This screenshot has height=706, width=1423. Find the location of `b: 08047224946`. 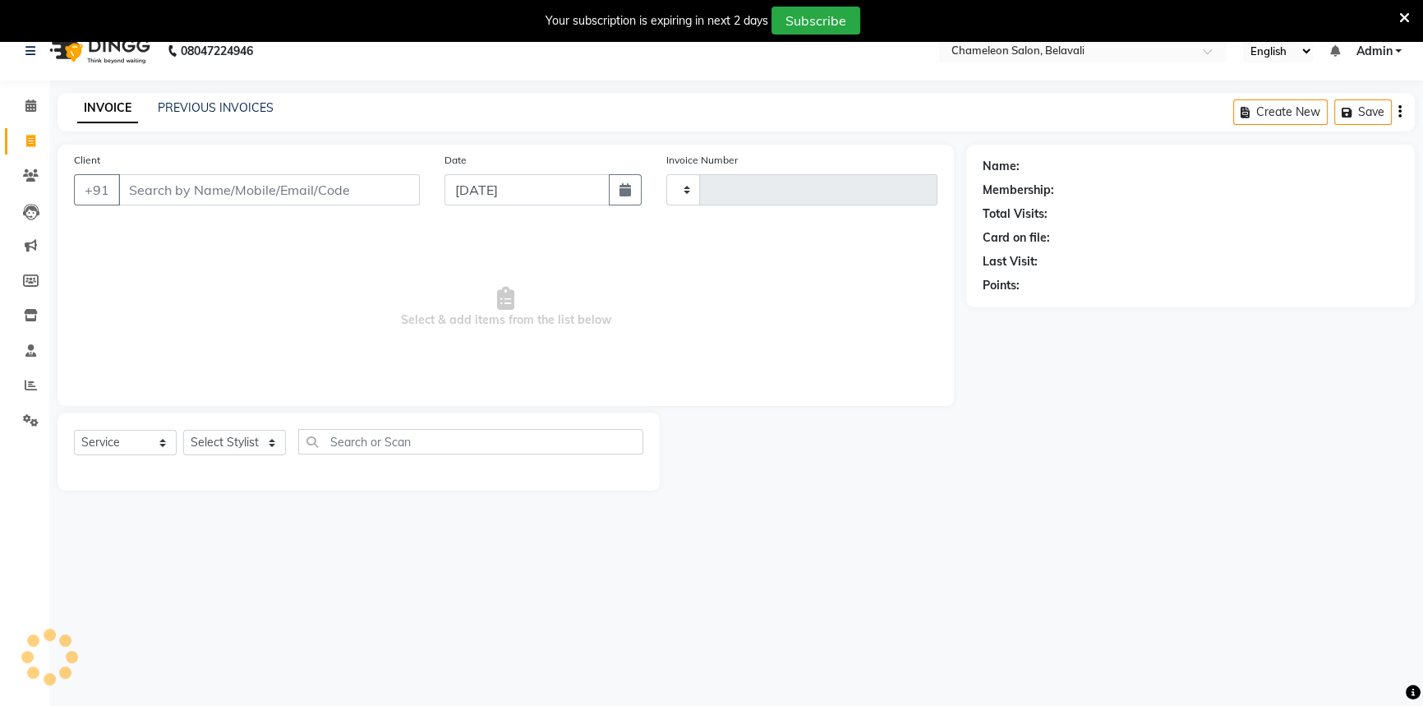

b: 08047224946 is located at coordinates (217, 51).